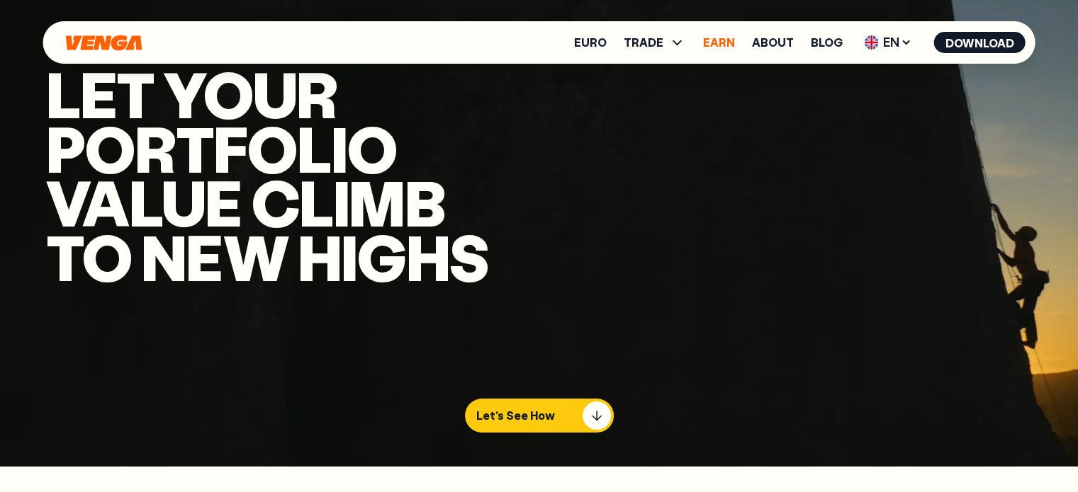  Describe the element at coordinates (826, 43) in the screenshot. I see `a: Blog` at that location.